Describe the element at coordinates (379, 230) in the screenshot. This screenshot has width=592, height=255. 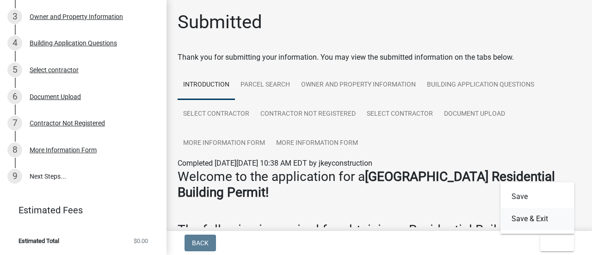
I see `h3: The following is required for obtaining a Residential Building Permit:` at that location.